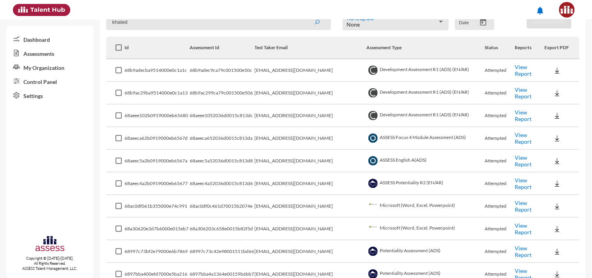 The height and width of the screenshot is (278, 592). What do you see at coordinates (425, 184) in the screenshot?
I see `td: ASSESS Potentiality R2 (EN/AR)` at bounding box center [425, 184].